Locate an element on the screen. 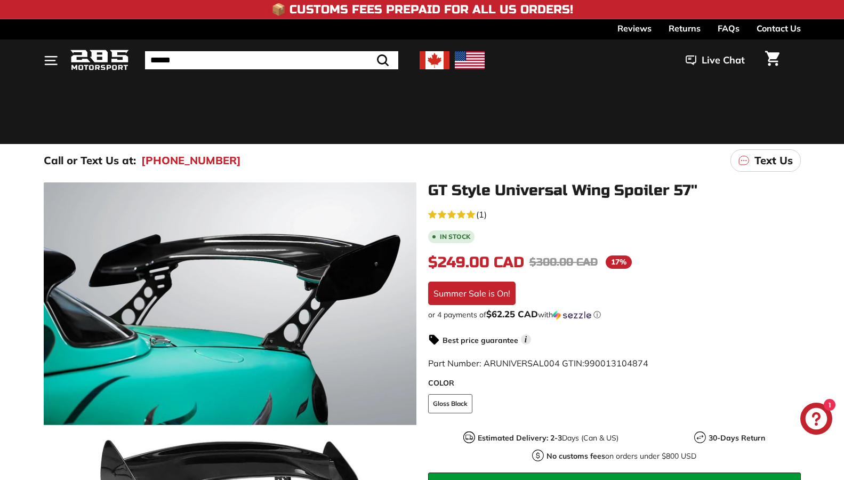 The height and width of the screenshot is (480, 844). img: Logo_285_Motorsport_areodynamics_components is located at coordinates (100, 60).